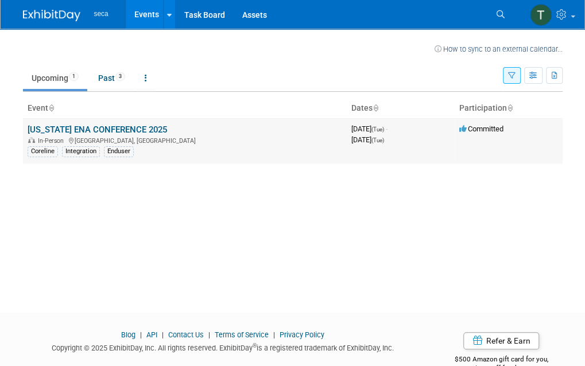  What do you see at coordinates (186, 334) in the screenshot?
I see `a: Contact Us` at bounding box center [186, 334].